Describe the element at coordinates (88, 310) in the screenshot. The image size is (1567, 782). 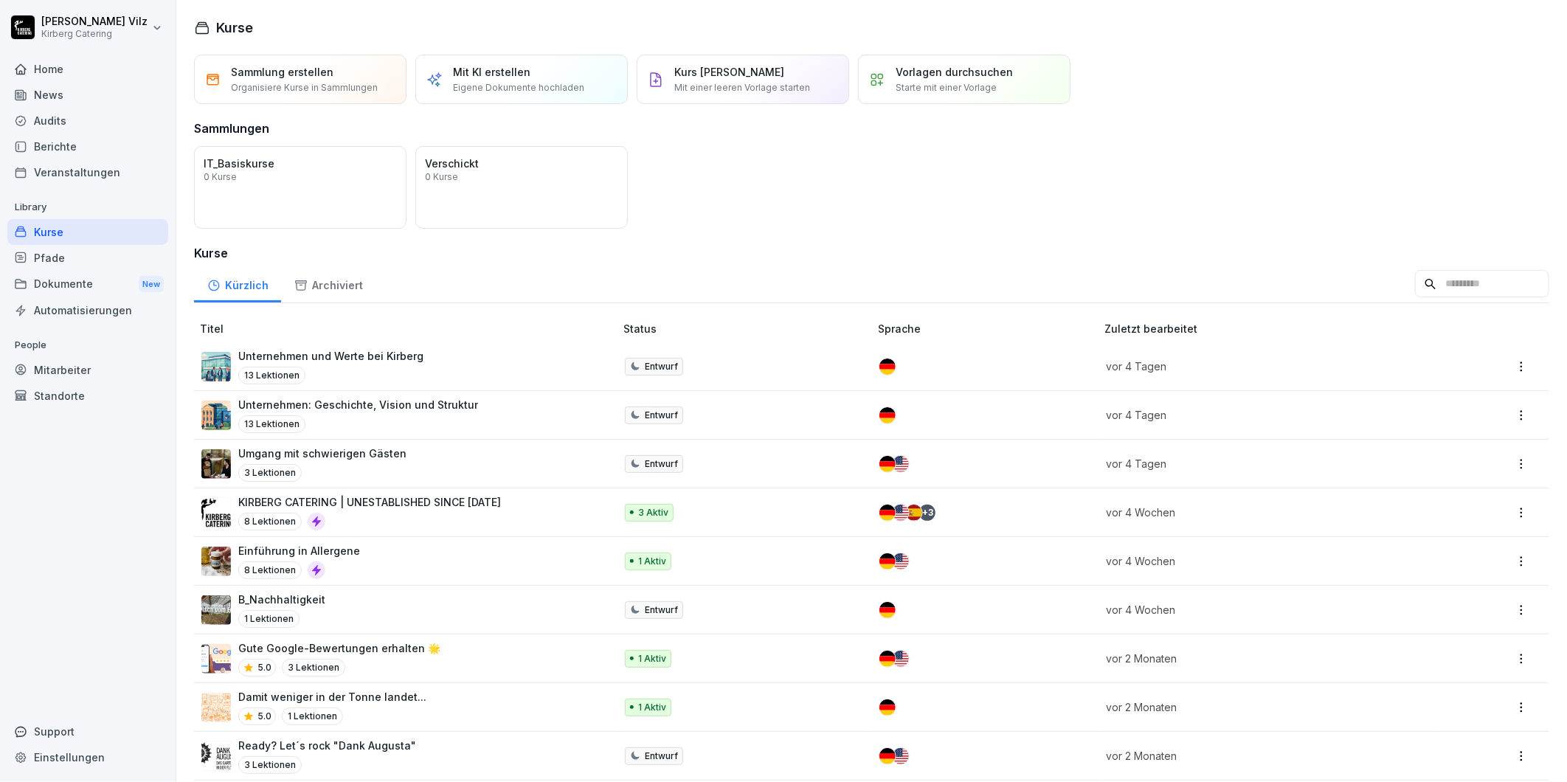
I see `div: Automatisierungen` at that location.